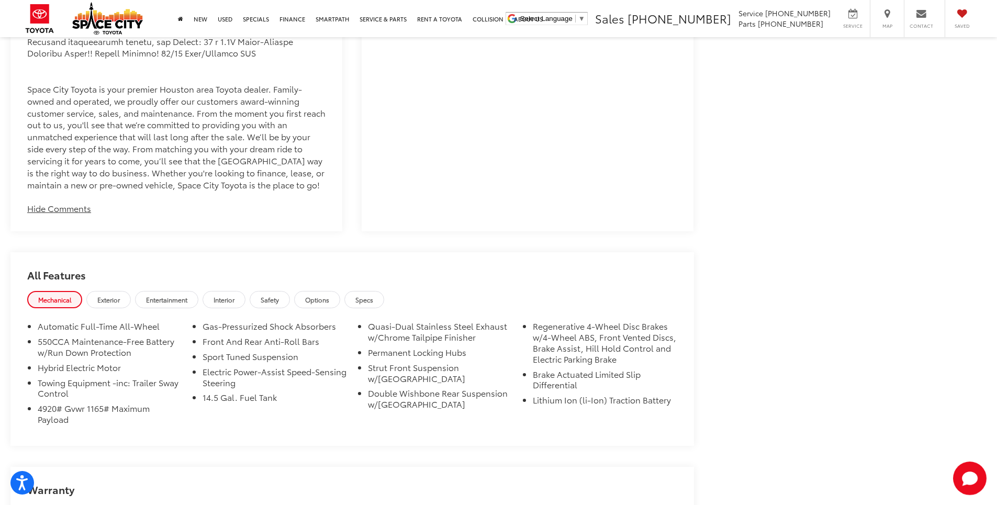 This screenshot has height=505, width=997. I want to click on li: Permanent Locking Hubs, so click(440, 354).